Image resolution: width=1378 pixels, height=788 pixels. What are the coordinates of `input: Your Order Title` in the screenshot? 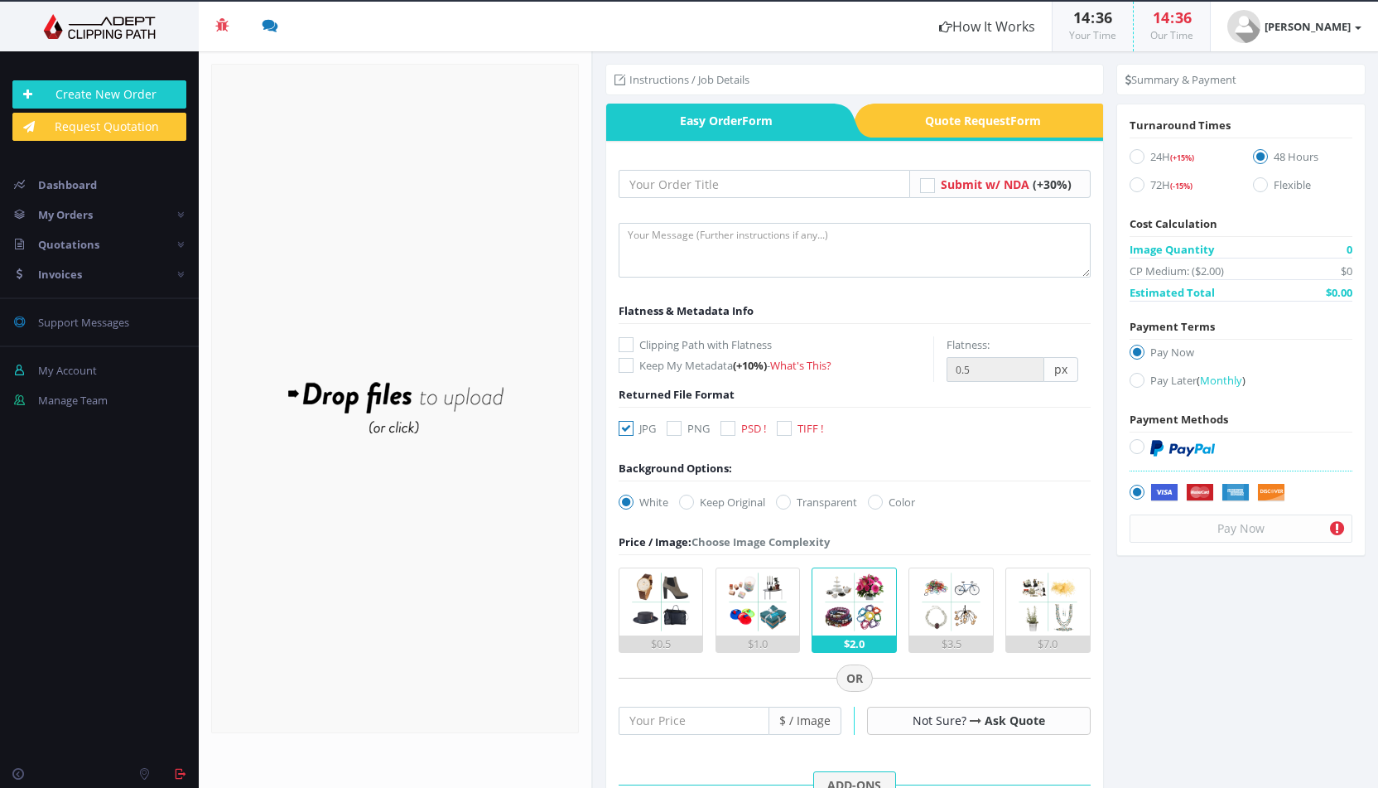 It's located at (764, 184).